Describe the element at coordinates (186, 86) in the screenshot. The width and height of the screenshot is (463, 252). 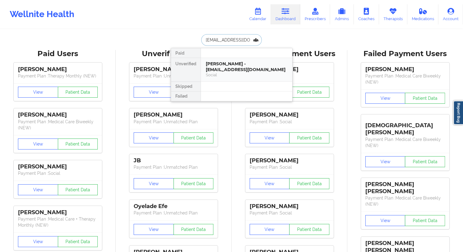
I see `div: Skipped` at that location.